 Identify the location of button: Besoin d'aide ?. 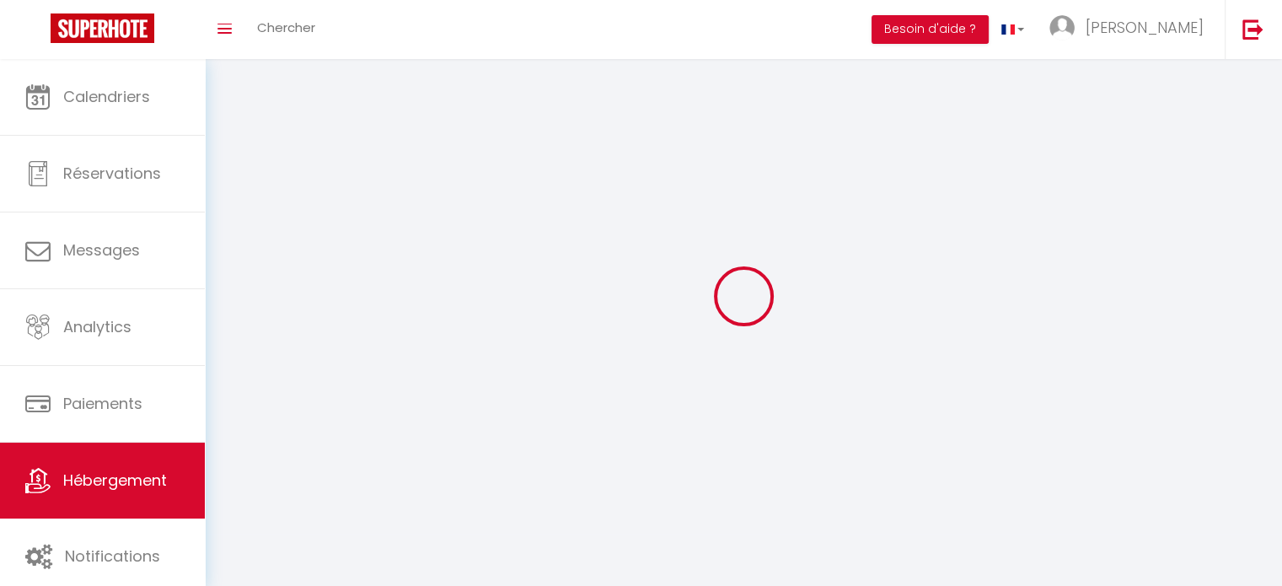
(930, 29).